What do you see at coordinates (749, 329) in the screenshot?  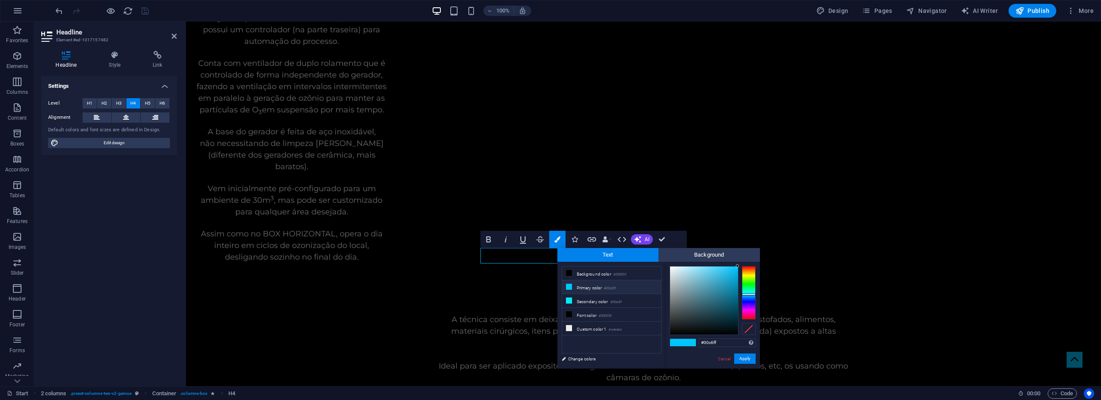 I see `div: Clear Color Selection` at bounding box center [749, 329].